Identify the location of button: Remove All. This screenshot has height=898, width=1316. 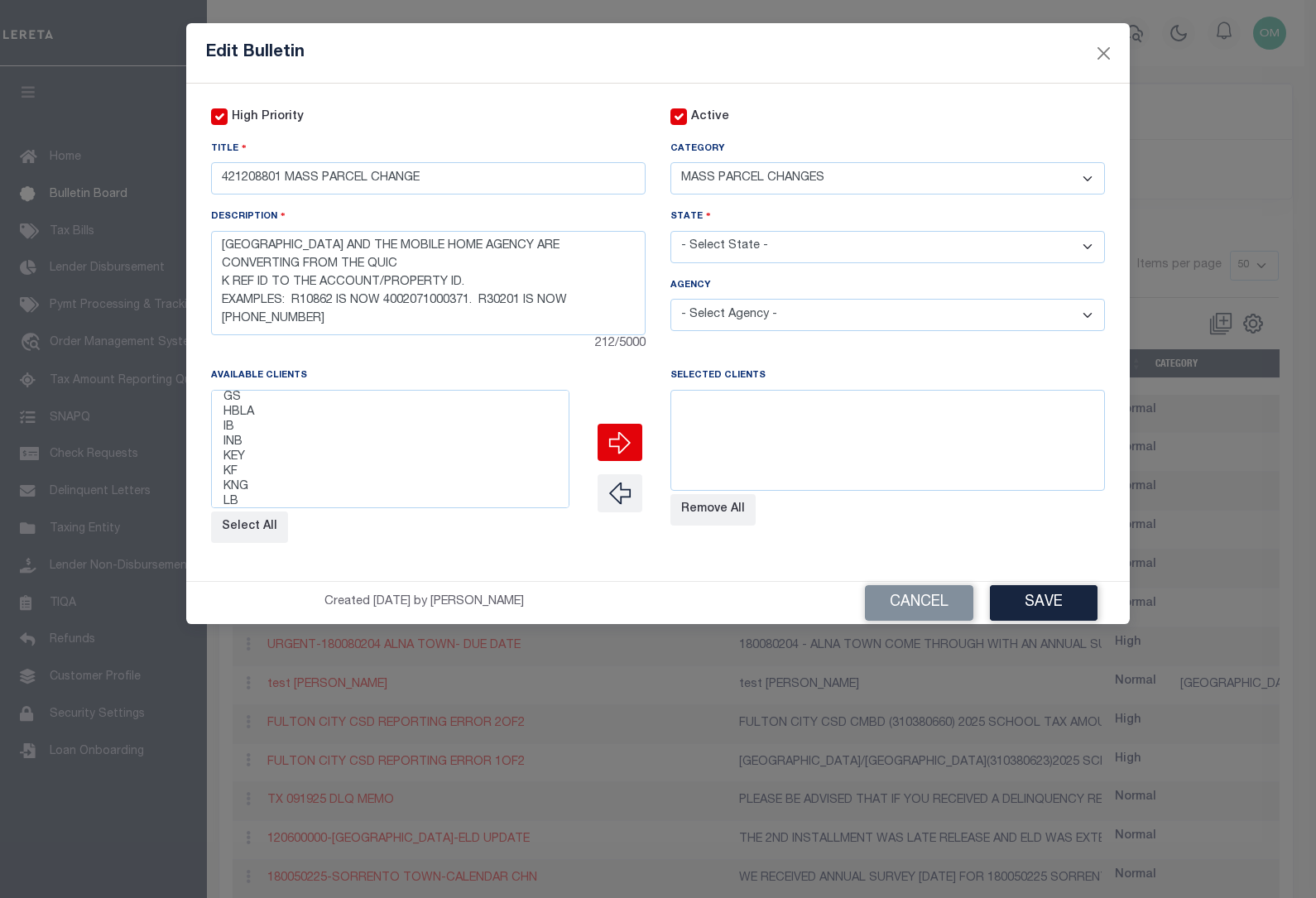
(713, 509).